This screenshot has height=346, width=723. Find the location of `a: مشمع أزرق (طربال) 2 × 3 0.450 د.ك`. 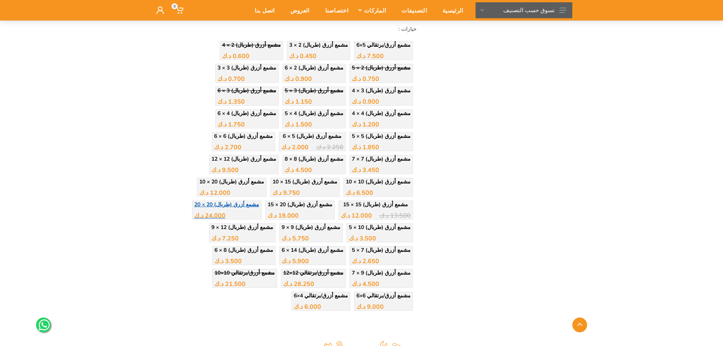

a: مشمع أزرق (طربال) 2 × 3 0.450 د.ك is located at coordinates (318, 50).